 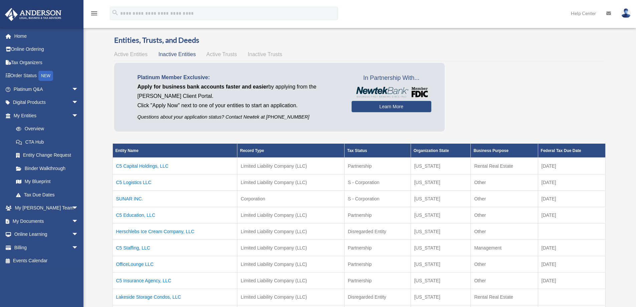 What do you see at coordinates (239, 77) in the screenshot?
I see `p: Platinum Member Exclusive:` at bounding box center [239, 77].